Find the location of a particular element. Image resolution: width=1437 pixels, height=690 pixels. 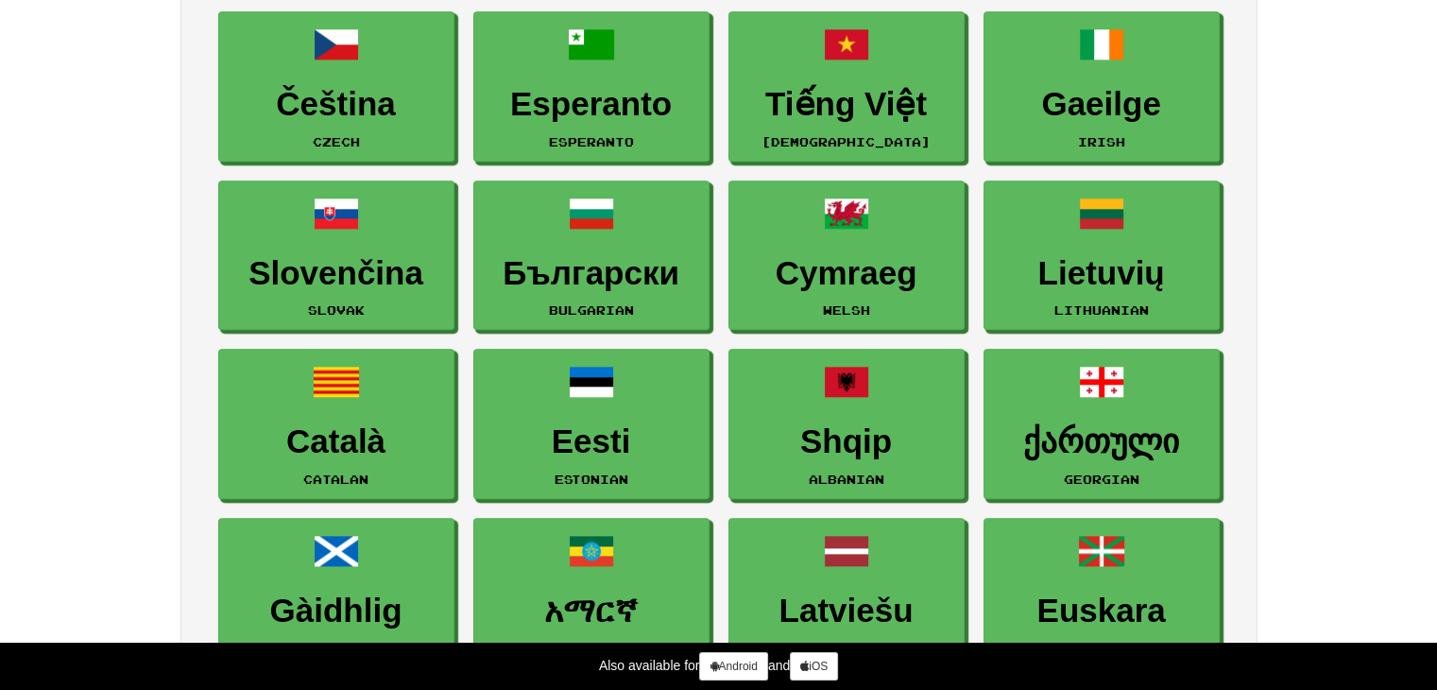

h3: Lietuvių is located at coordinates (1101, 273).